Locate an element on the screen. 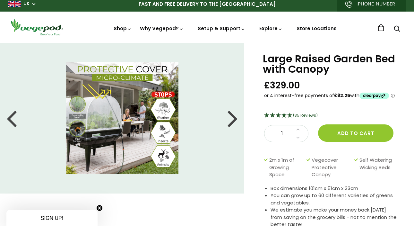 The image size is (414, 226). div: 4.69 Stars - 35 Reviews is located at coordinates (331, 116).